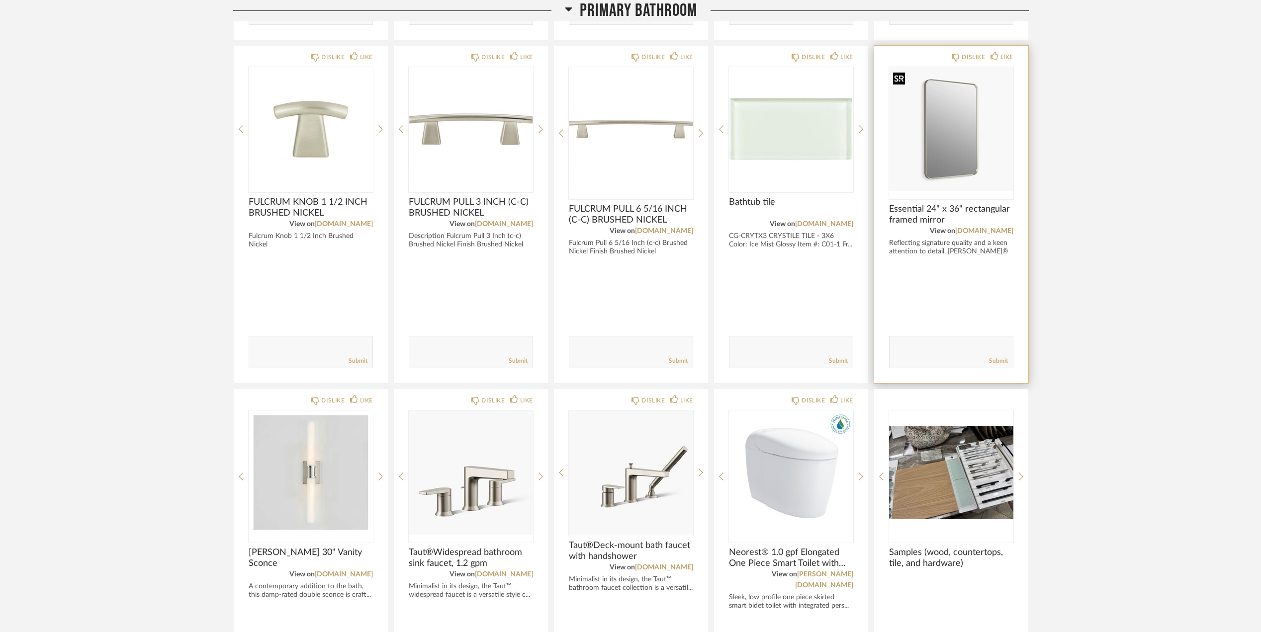  I want to click on span: Samples (wood, countertops, tile, and hardware), so click(951, 558).